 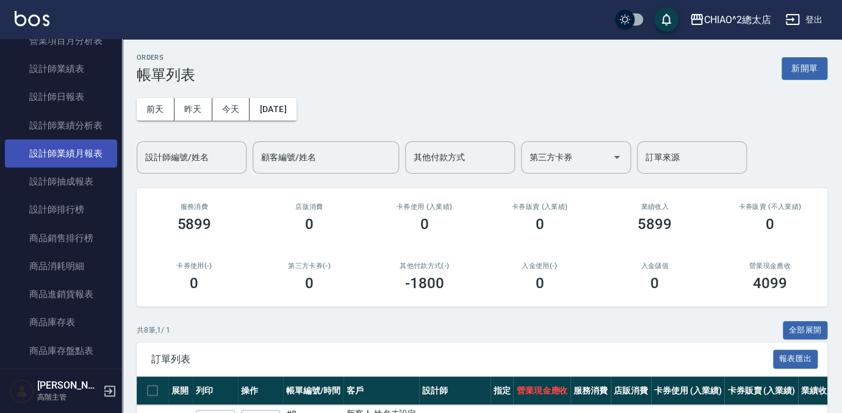 What do you see at coordinates (61, 351) in the screenshot?
I see `a: 商品庫存盤點表` at bounding box center [61, 351].